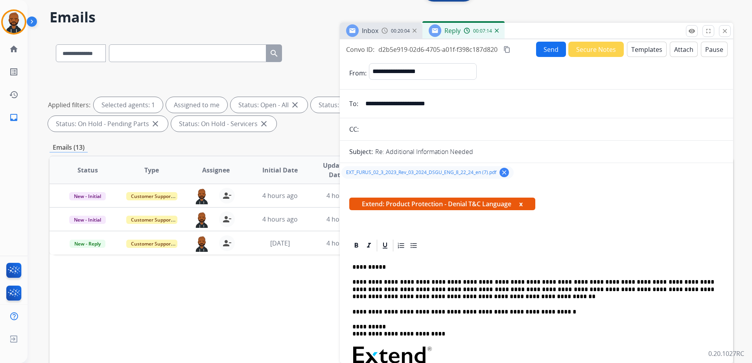  Describe the element at coordinates (14, 22) in the screenshot. I see `img: avatar` at that location.